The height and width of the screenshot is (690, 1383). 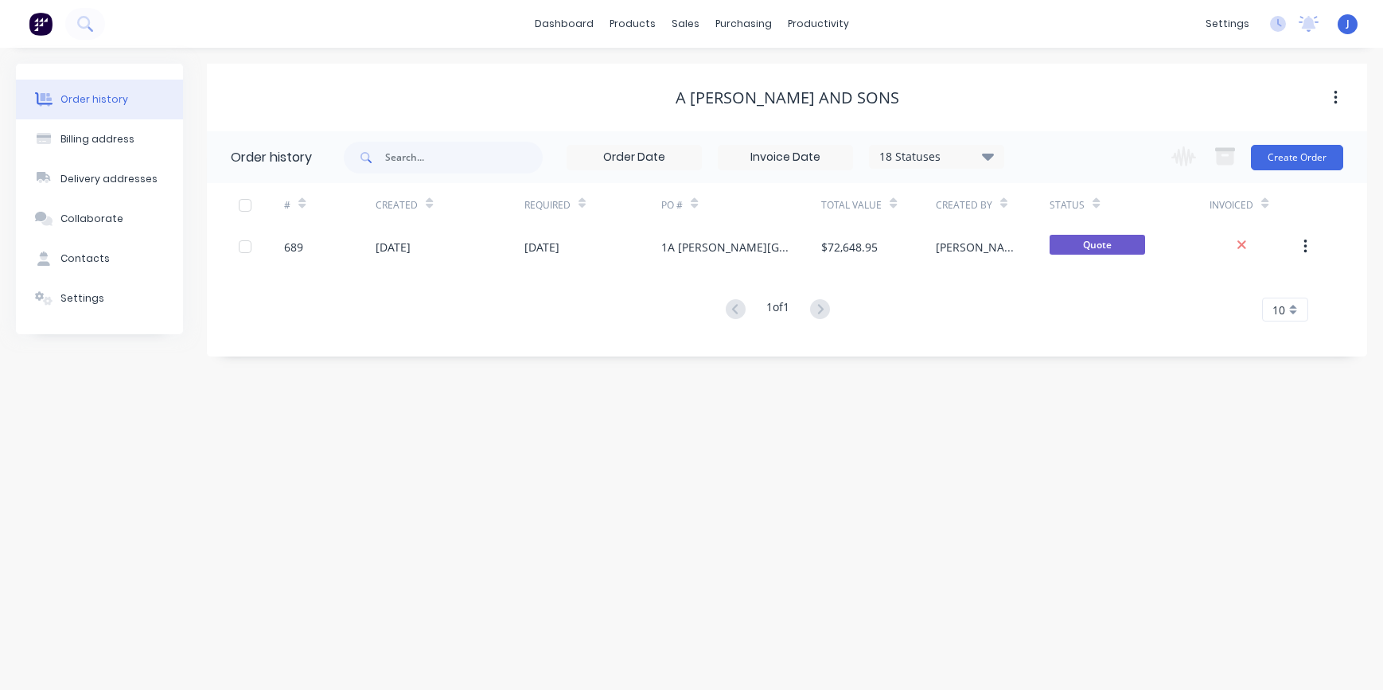 What do you see at coordinates (849, 247) in the screenshot?
I see `div: $72,648.95` at bounding box center [849, 247].